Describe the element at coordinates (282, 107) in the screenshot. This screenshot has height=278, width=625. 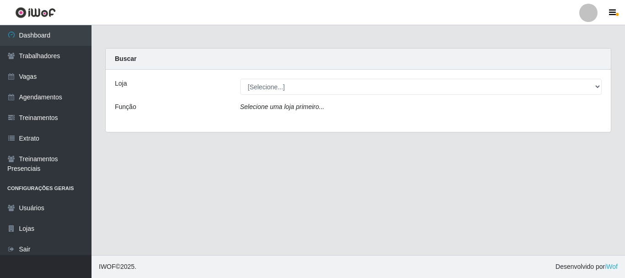
I see `i: Selecione uma loja primeiro...` at that location.